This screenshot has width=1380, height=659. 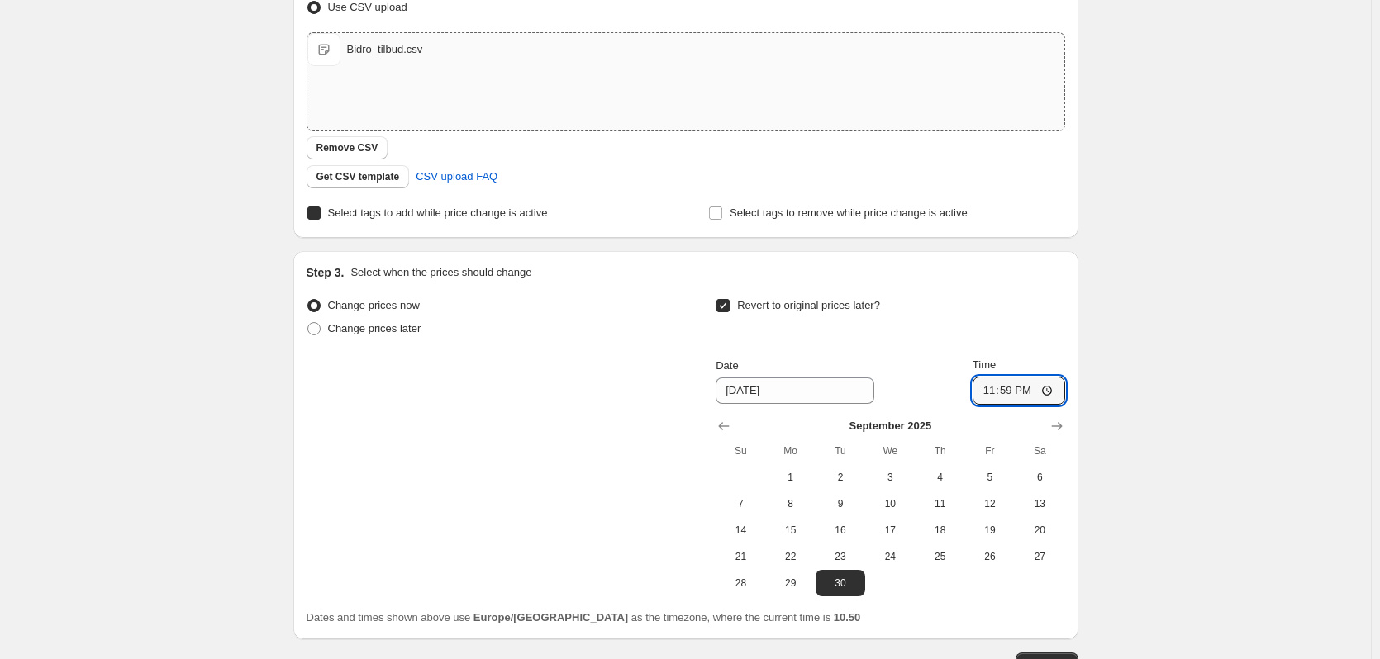 I want to click on button: Sunday September 28 2025, so click(x=740, y=583).